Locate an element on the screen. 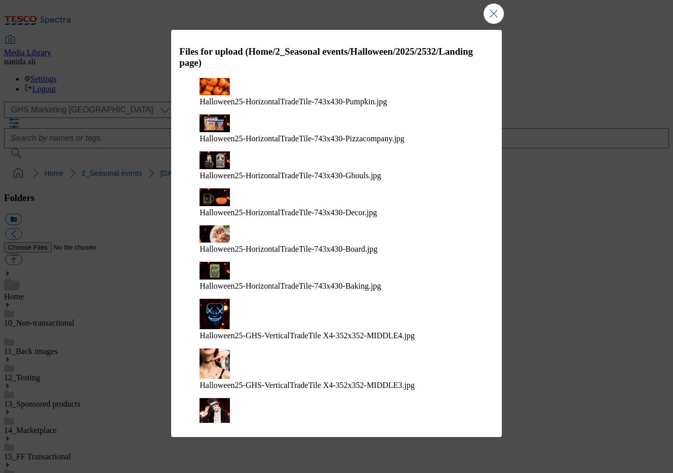 The image size is (673, 473). button: Close Modal is located at coordinates (494, 14).